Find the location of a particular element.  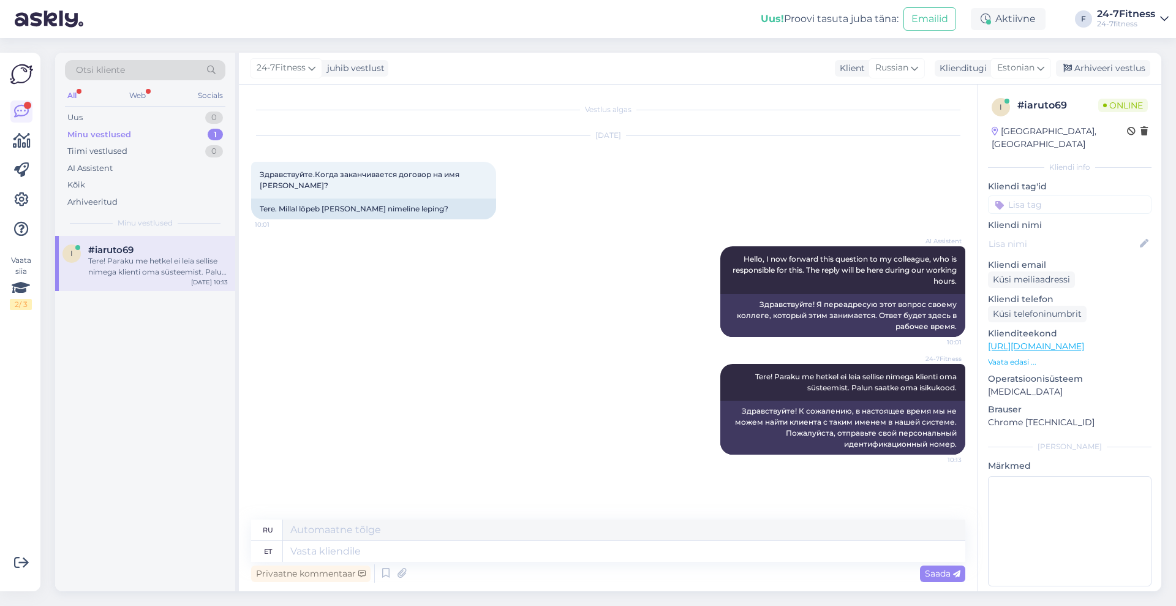

span: Russian is located at coordinates (892, 68).